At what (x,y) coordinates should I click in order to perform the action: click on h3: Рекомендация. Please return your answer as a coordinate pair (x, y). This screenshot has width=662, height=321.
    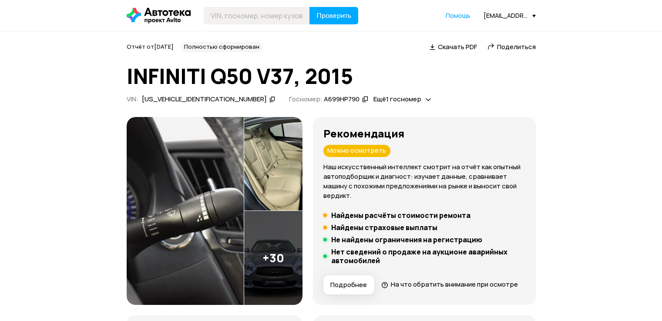
    Looking at the image, I should click on (425, 134).